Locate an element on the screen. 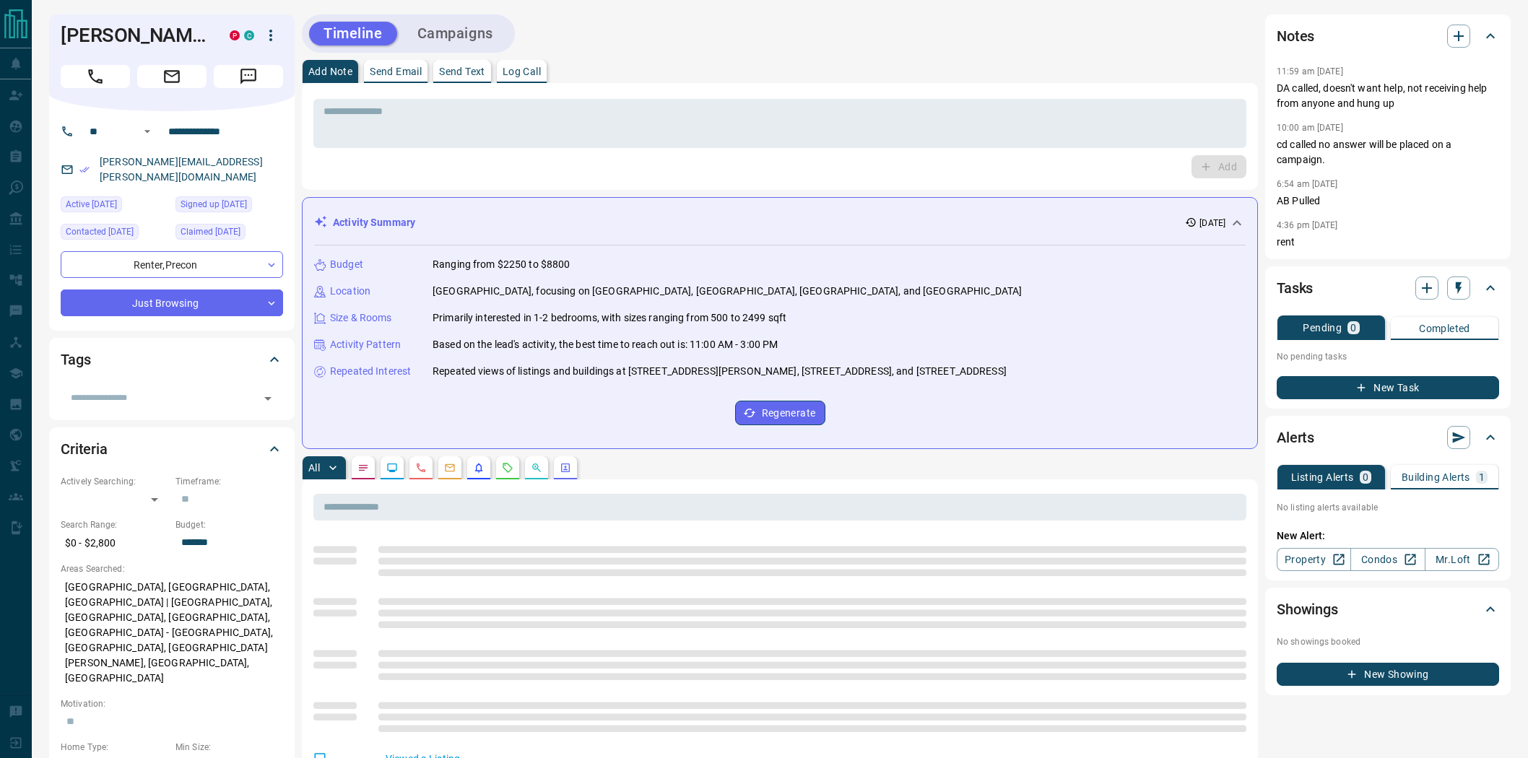  h2: Tasks is located at coordinates (1295, 288).